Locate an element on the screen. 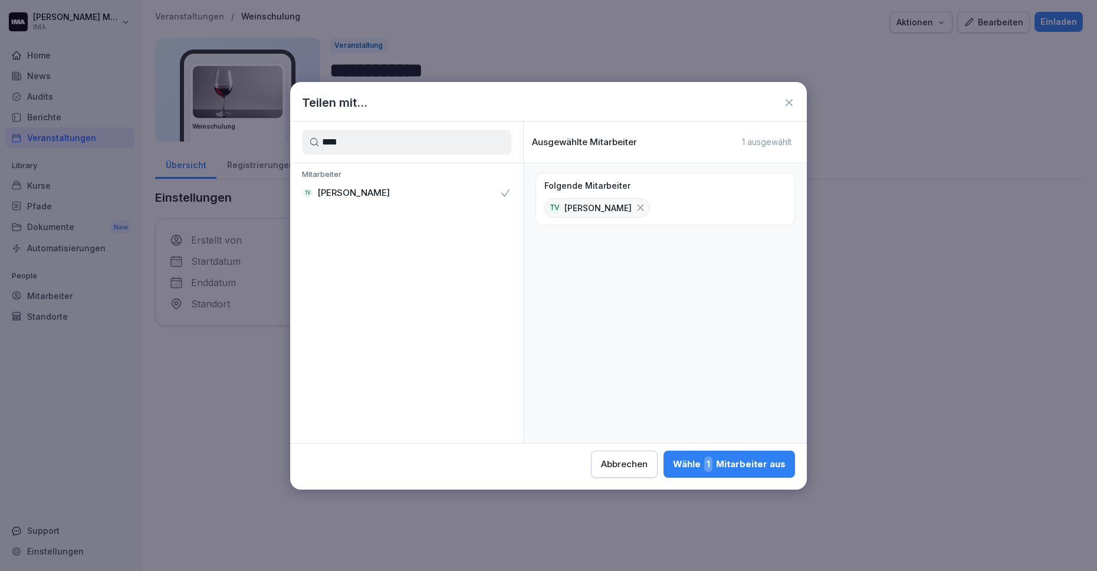 This screenshot has height=571, width=1097. div: Wähle Mitarbeiter aus is located at coordinates (729, 464).